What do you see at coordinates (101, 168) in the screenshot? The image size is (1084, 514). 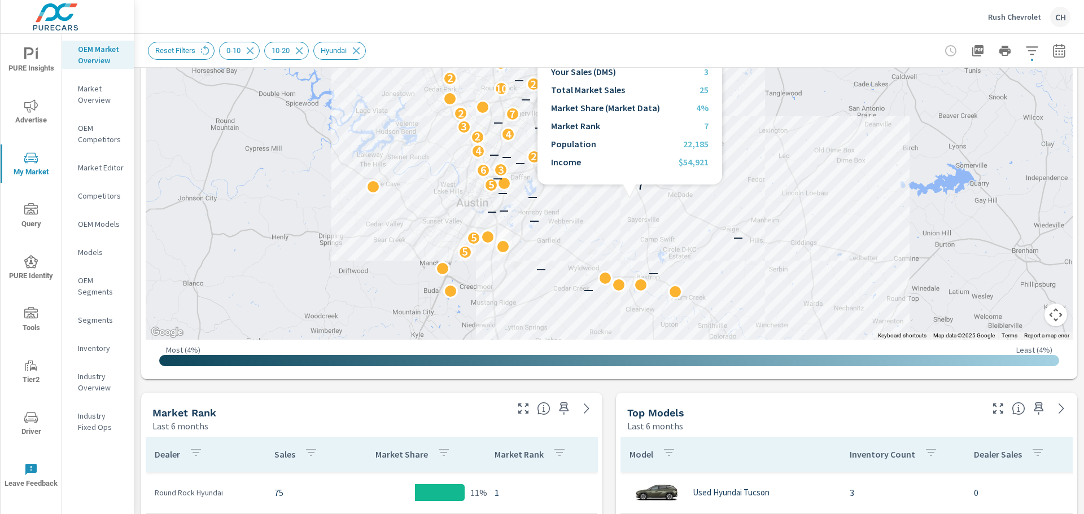 I see `p: Market Editor` at bounding box center [101, 168].